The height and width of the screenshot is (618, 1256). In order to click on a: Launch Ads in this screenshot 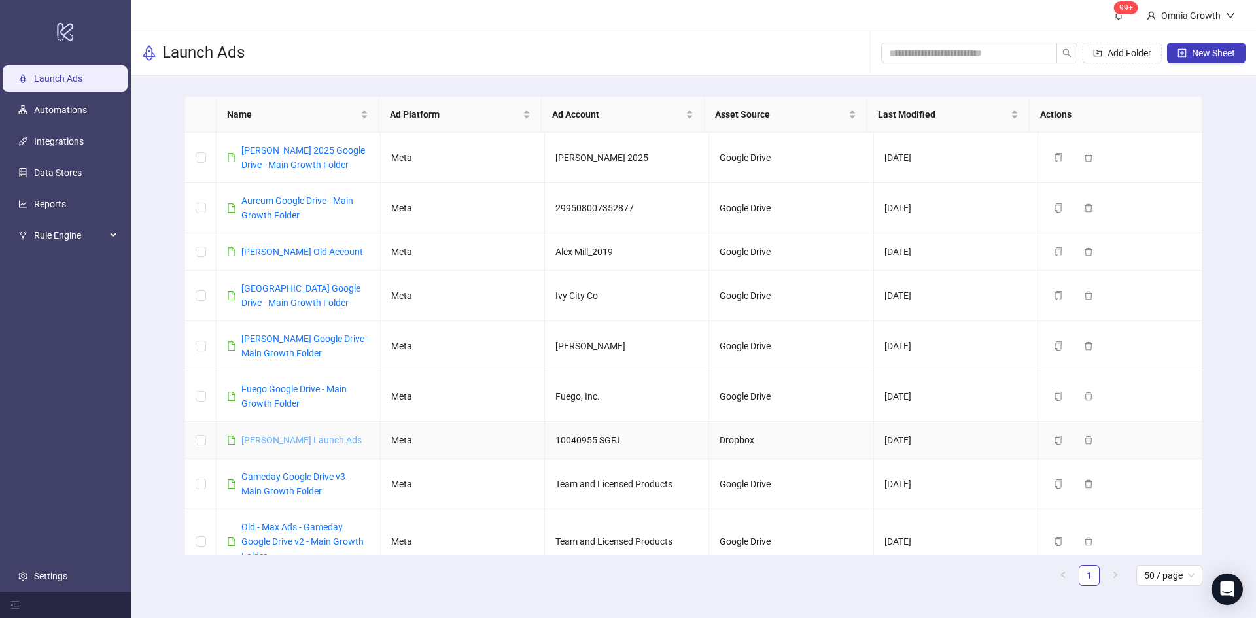, I will do `click(58, 79)`.